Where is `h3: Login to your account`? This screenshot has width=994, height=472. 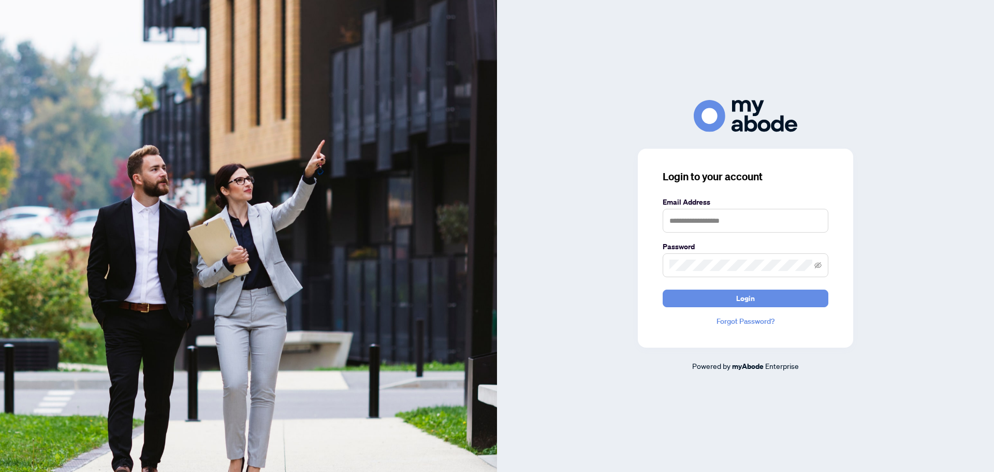
h3: Login to your account is located at coordinates (745, 176).